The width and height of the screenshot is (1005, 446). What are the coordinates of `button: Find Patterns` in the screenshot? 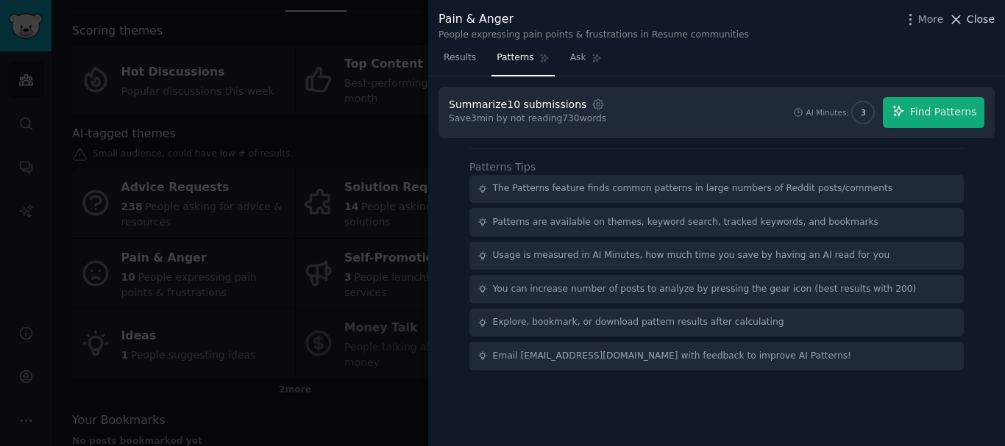 It's located at (933, 113).